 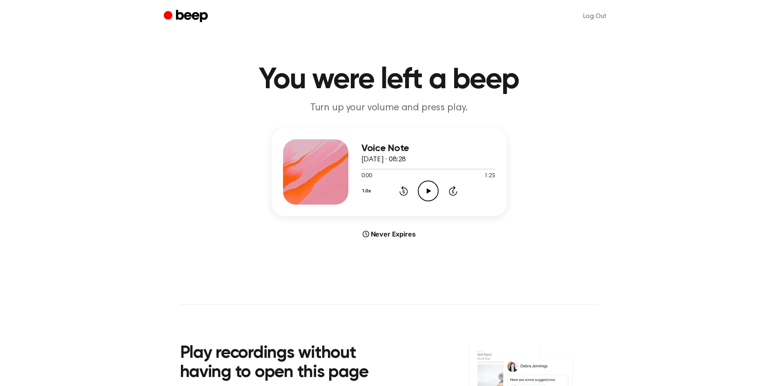 I want to click on p: Turn up your volume and press play., so click(x=389, y=108).